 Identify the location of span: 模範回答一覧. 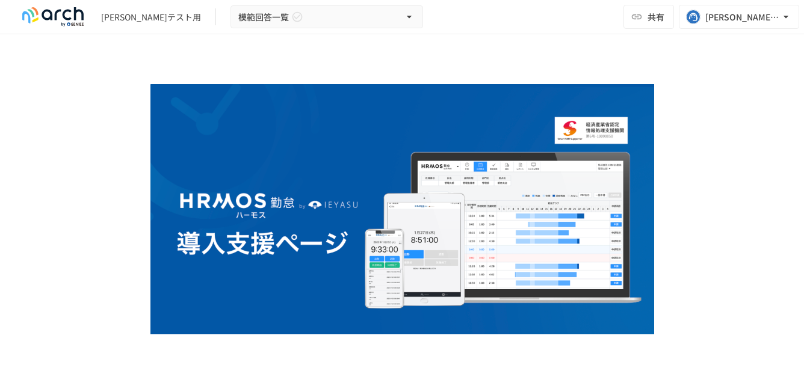
(264, 17).